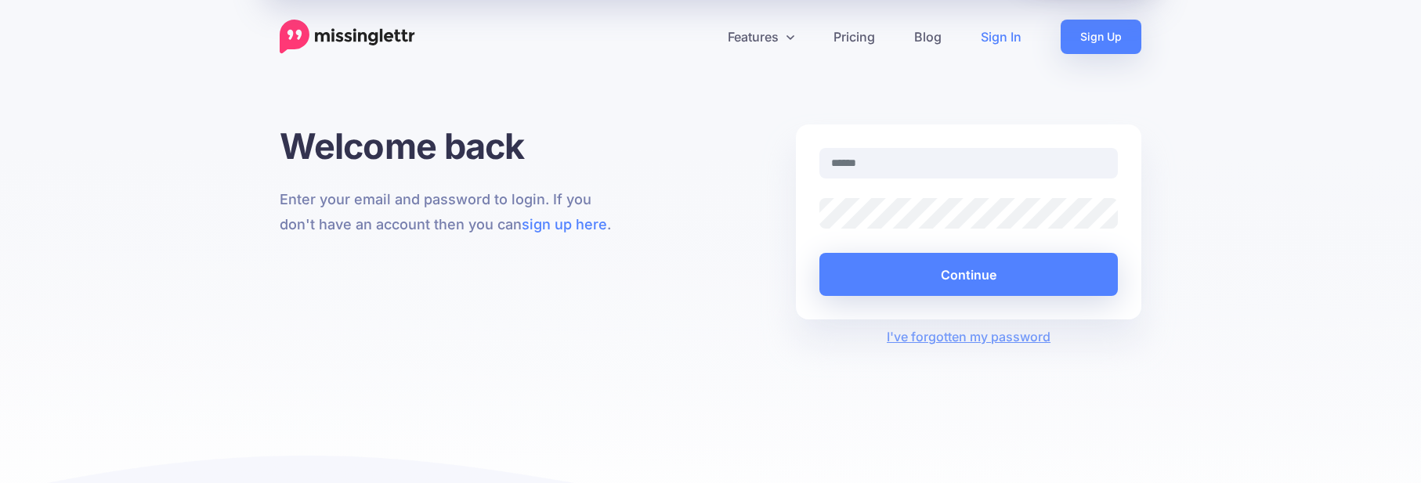 The image size is (1421, 483). I want to click on a: I've forgotten my password, so click(968, 337).